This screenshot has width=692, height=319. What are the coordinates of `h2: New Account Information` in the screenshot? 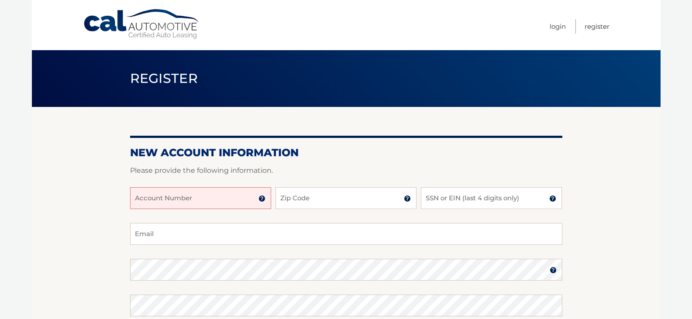 It's located at (346, 153).